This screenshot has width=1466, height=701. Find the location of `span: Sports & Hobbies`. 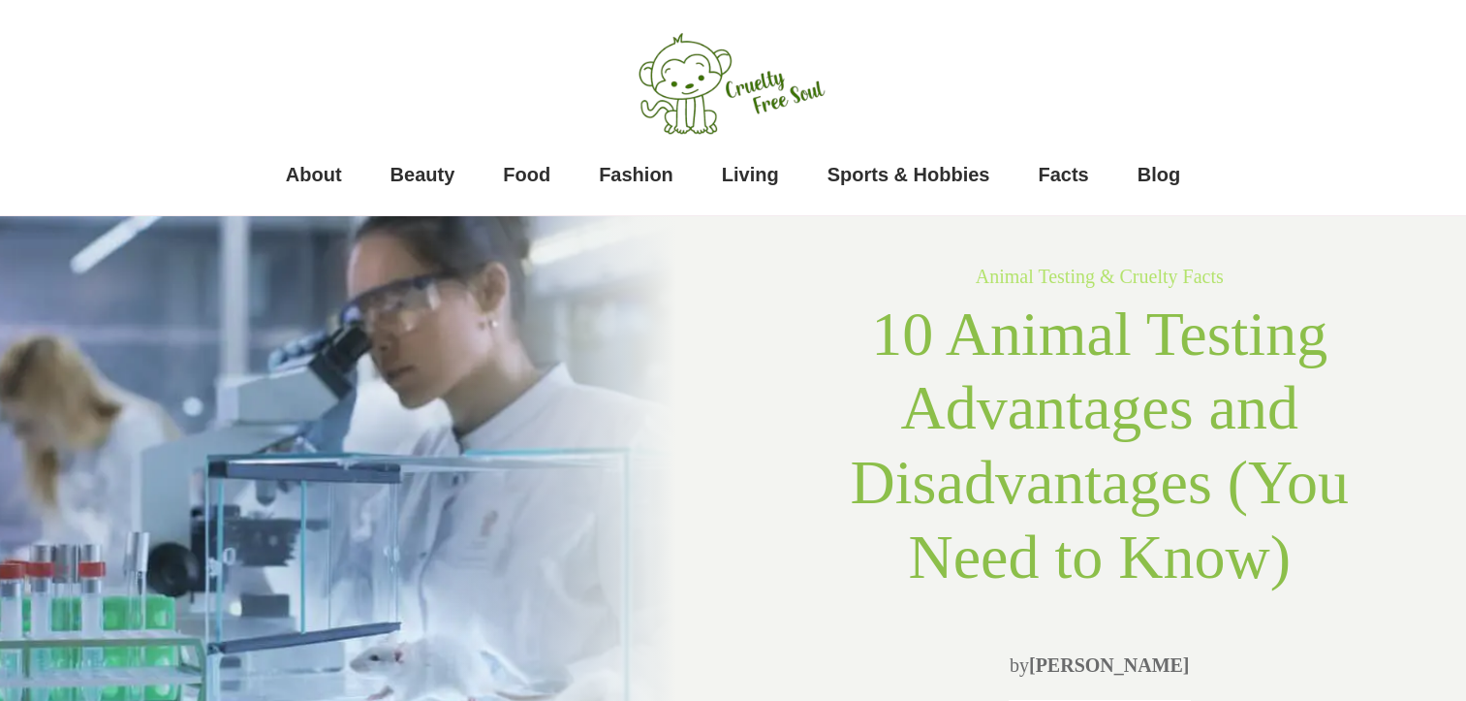

span: Sports & Hobbies is located at coordinates (909, 174).